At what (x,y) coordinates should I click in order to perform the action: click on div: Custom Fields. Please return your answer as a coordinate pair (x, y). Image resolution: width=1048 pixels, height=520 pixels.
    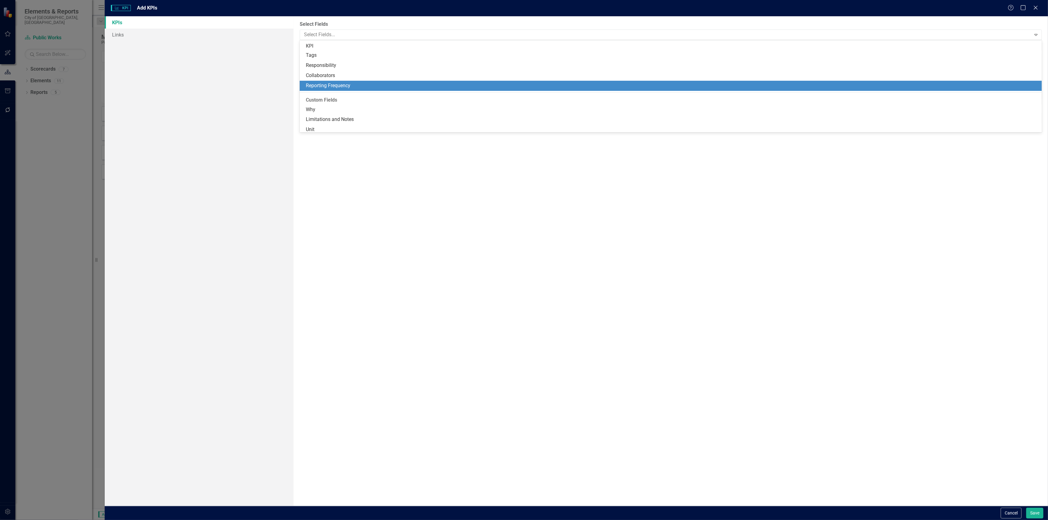
    Looking at the image, I should click on (671, 100).